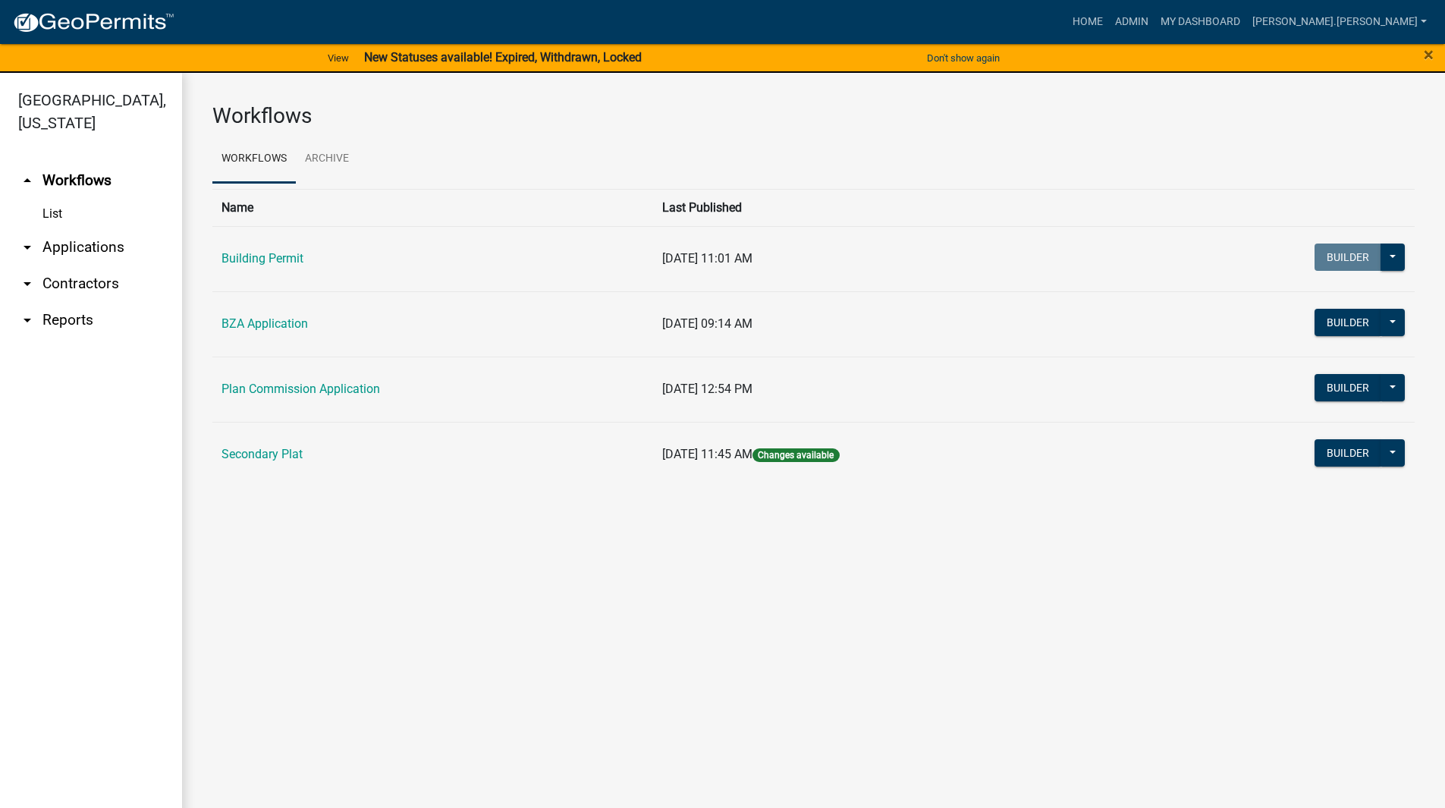  What do you see at coordinates (503, 57) in the screenshot?
I see `strong: New Statuses available! Expired, Withdrawn, Locked` at bounding box center [503, 57].